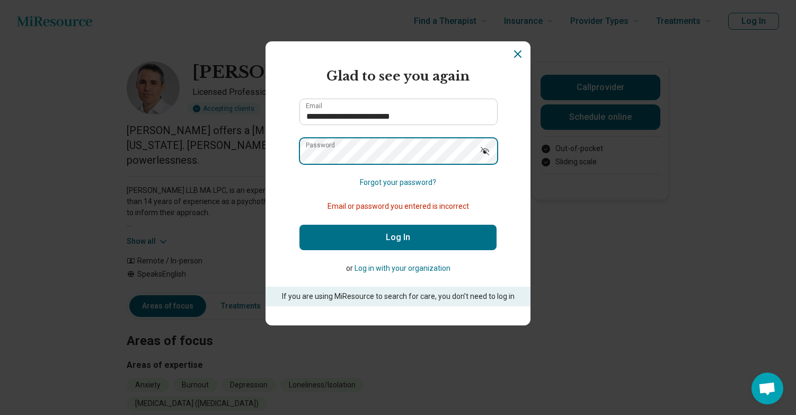 The image size is (796, 415). I want to click on label: Password, so click(320, 145).